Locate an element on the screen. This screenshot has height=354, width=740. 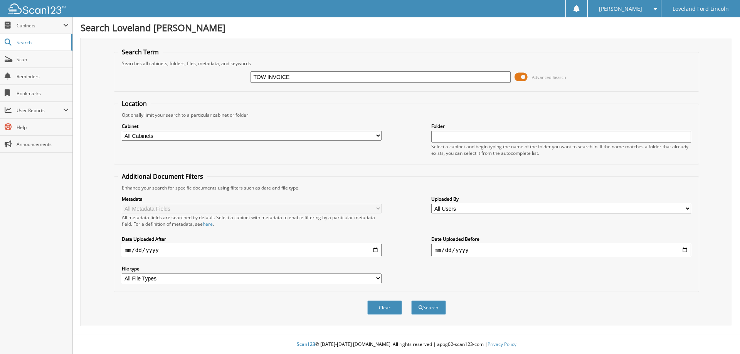
div: Select a cabinet and begin typing the name of the folder you want to search in. If the name match... is located at coordinates (561, 150).